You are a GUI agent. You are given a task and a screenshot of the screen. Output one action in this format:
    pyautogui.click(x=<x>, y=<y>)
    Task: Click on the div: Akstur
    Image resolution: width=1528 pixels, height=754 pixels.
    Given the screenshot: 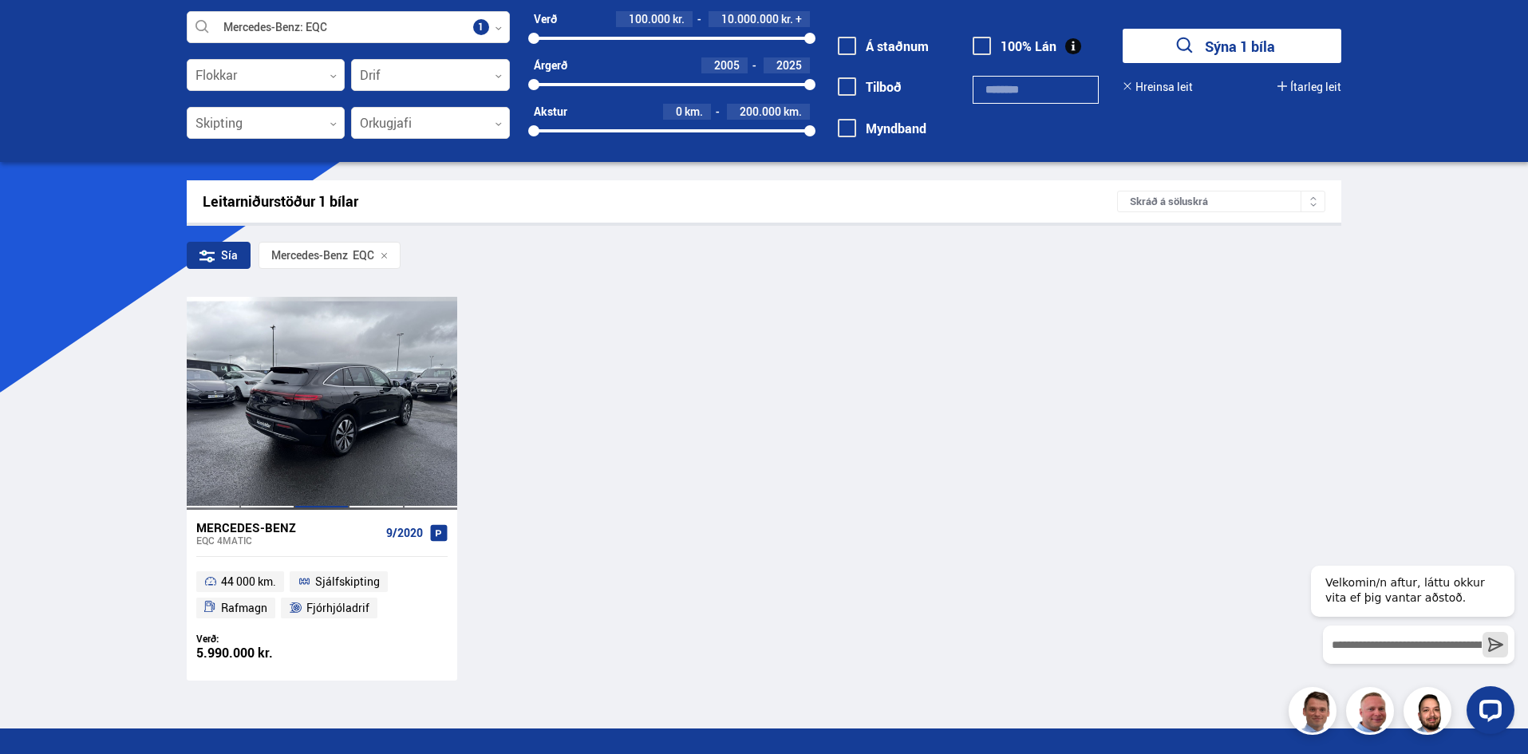 What is the action you would take?
    pyautogui.click(x=551, y=112)
    